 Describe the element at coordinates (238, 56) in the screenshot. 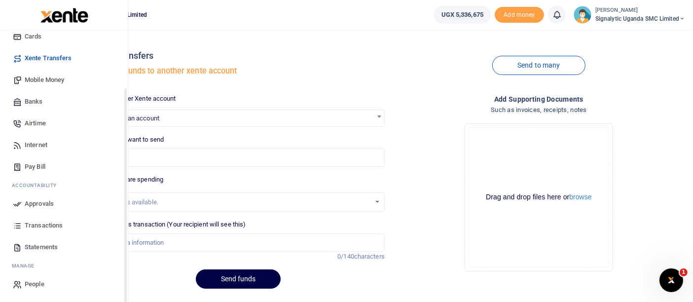

I see `h4: Xente transfers` at that location.